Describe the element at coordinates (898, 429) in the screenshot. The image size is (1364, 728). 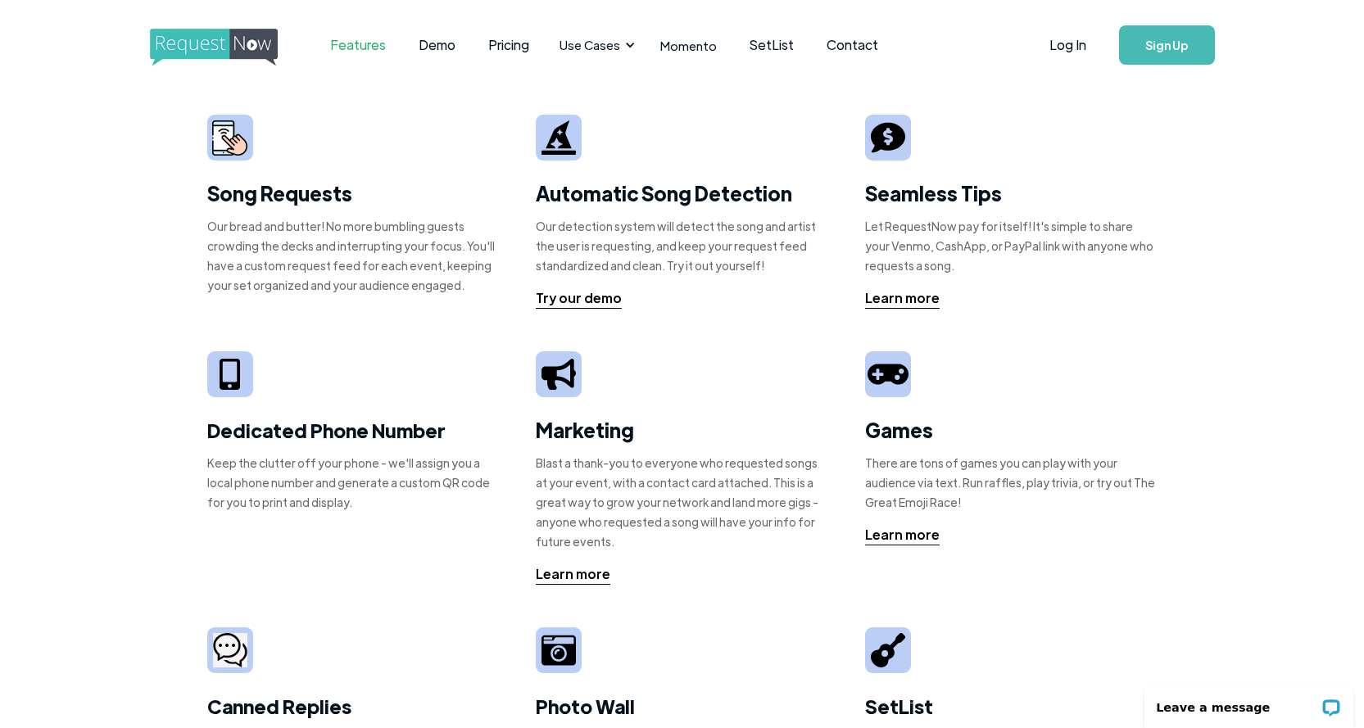
I see `strong: Games` at that location.